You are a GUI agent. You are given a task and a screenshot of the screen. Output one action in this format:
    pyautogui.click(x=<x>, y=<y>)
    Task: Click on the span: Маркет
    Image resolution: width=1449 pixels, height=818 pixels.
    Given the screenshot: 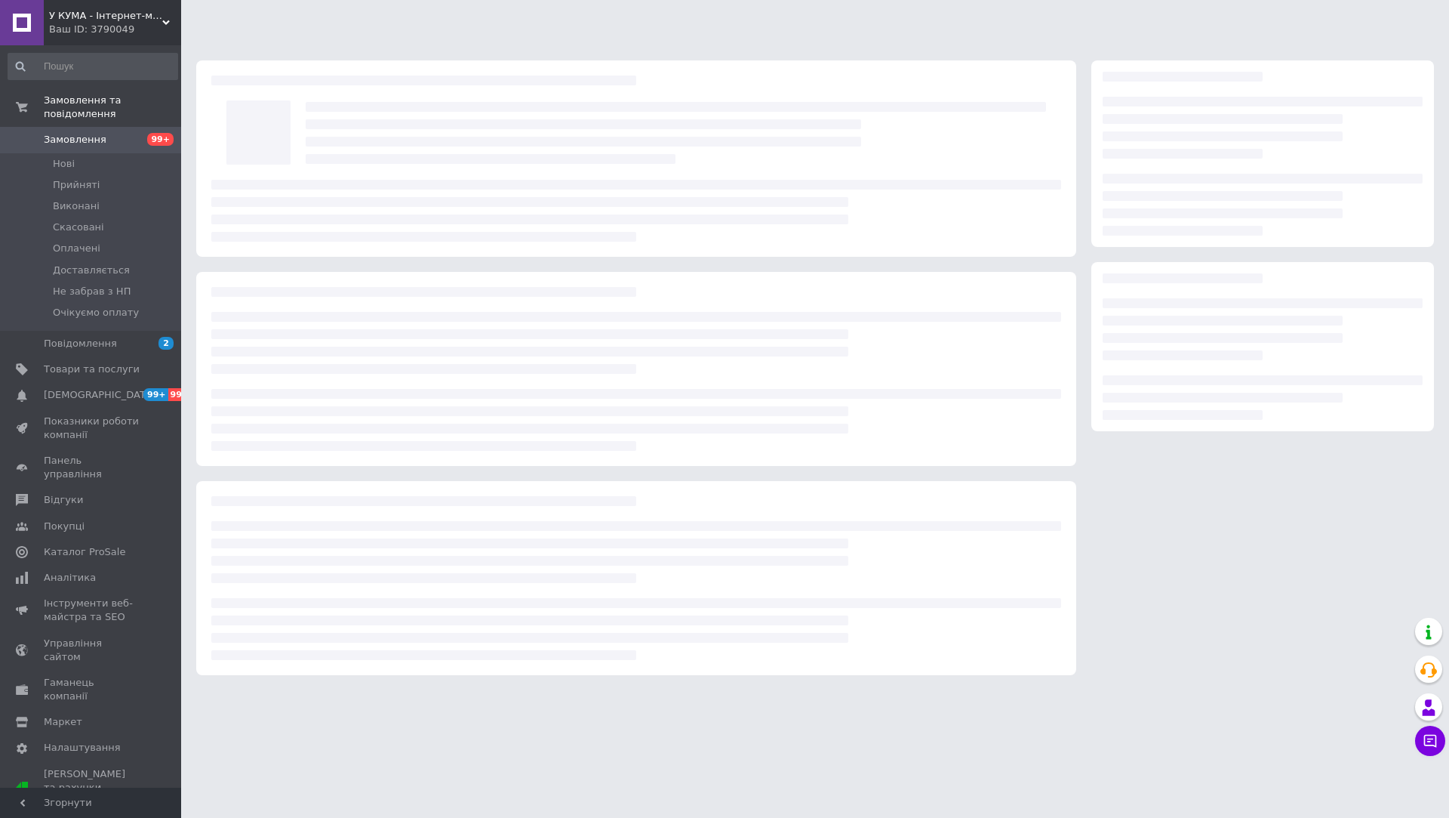 What is the action you would take?
    pyautogui.click(x=63, y=722)
    